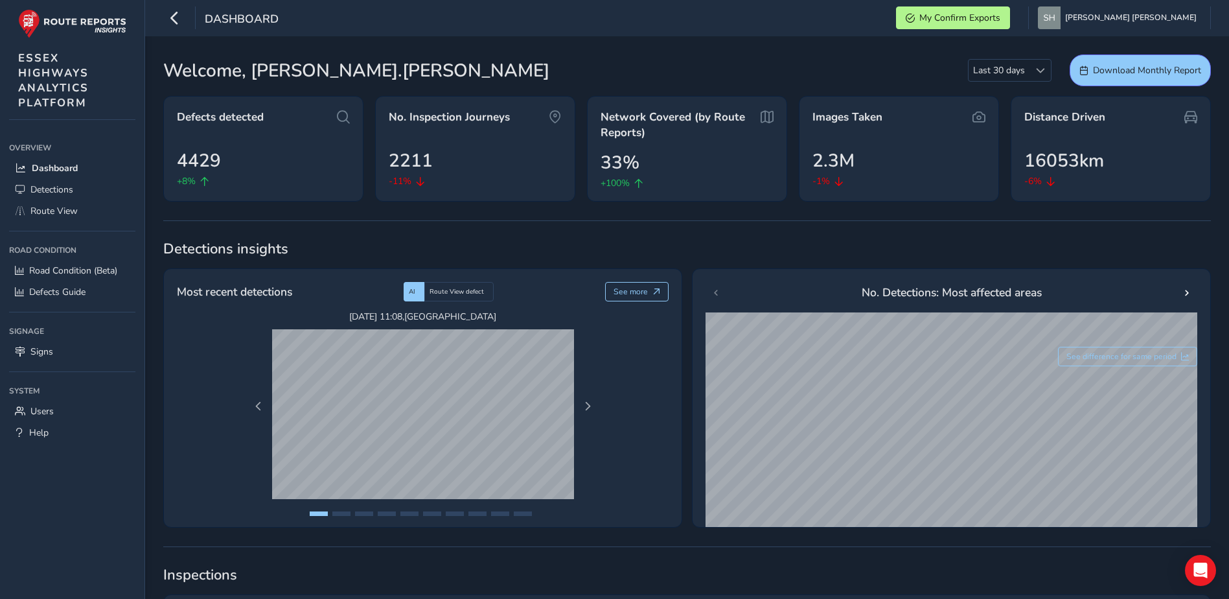 The width and height of the screenshot is (1229, 599). I want to click on div: AI, so click(414, 292).